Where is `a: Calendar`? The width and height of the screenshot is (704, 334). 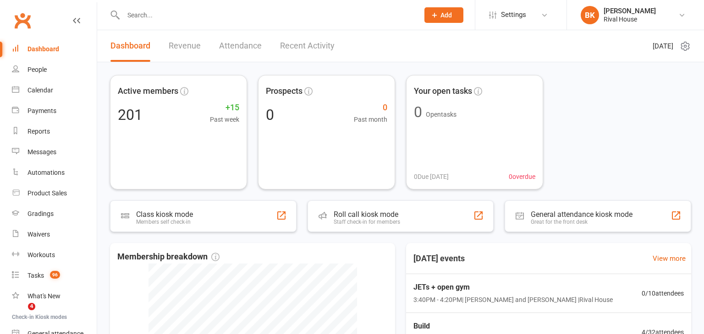 a: Calendar is located at coordinates (54, 90).